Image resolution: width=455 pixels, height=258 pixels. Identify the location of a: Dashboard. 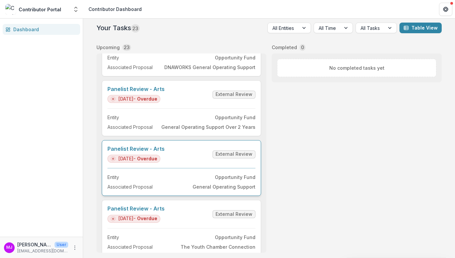
(41, 29).